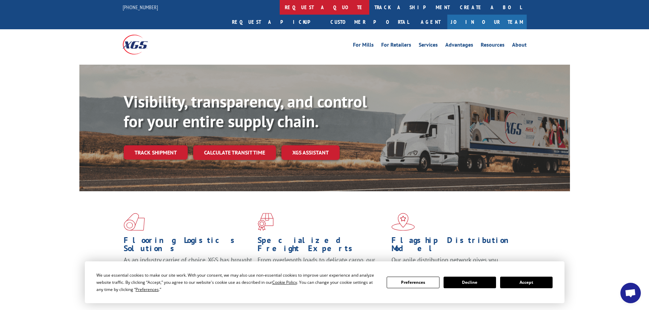  I want to click on span: Preferences, so click(147, 289).